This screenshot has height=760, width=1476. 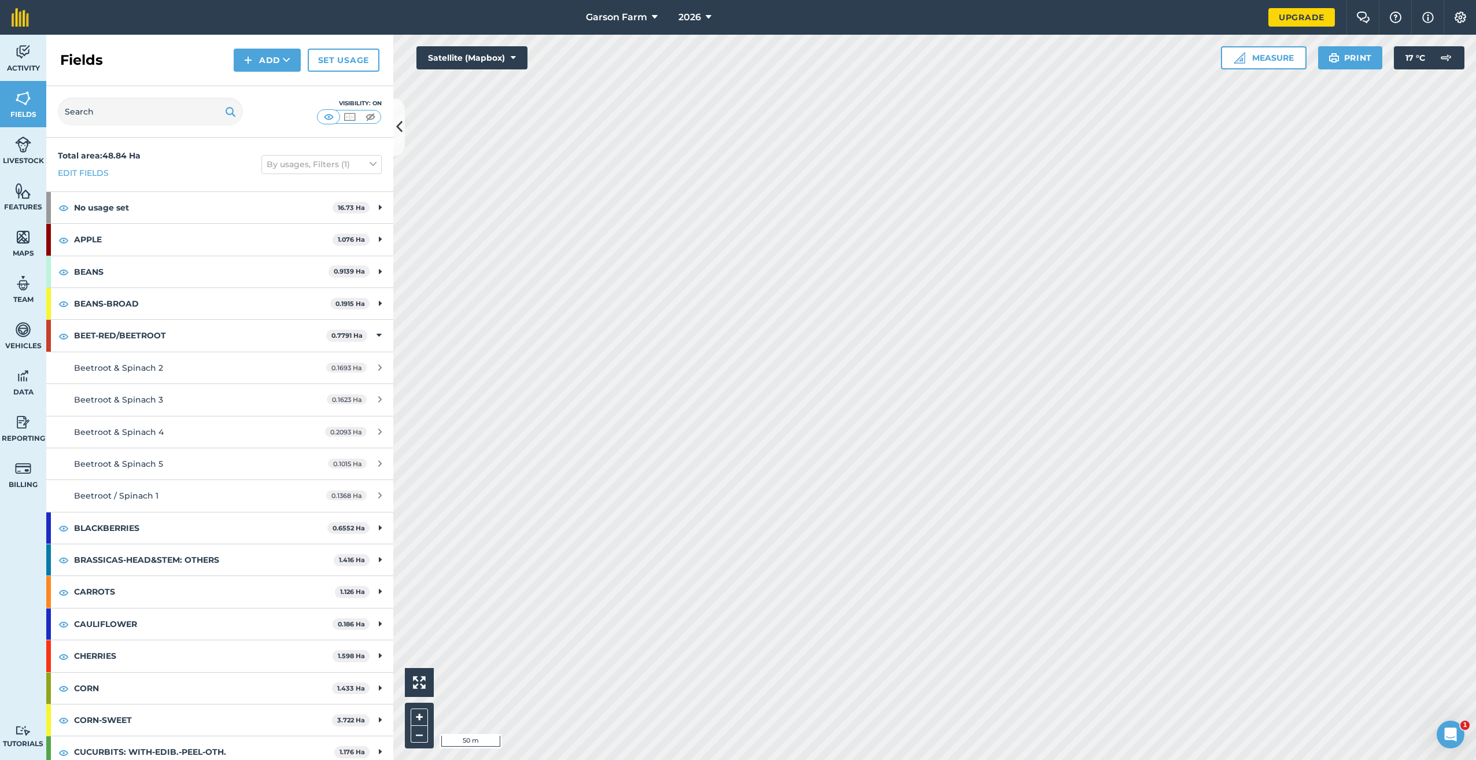 What do you see at coordinates (346, 367) in the screenshot?
I see `span: 0.1693 Ha` at bounding box center [346, 367].